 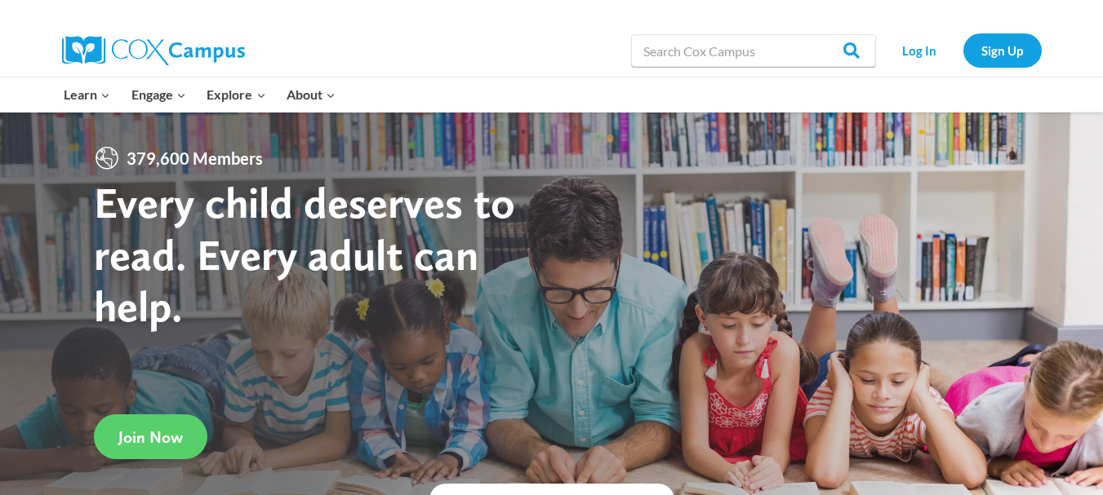 I want to click on nav: Primary Navigation, so click(x=200, y=95).